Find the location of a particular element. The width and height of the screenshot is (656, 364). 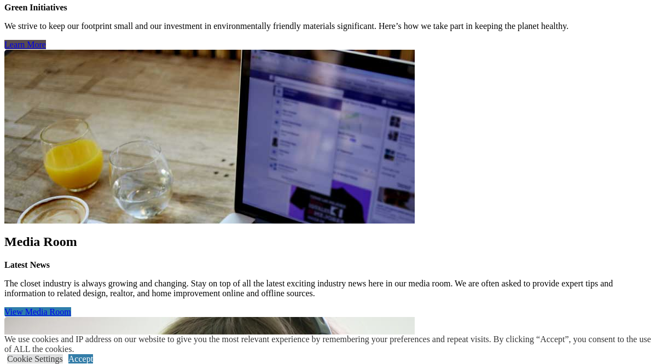

p: The closet industry is always growing and changing. Stay on top of all the latest exciting indust... is located at coordinates (328, 289).